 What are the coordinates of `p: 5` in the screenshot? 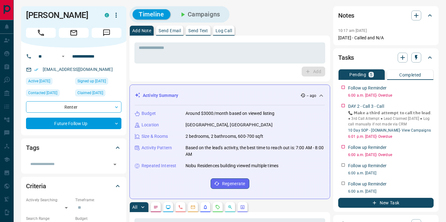 It's located at (371, 75).